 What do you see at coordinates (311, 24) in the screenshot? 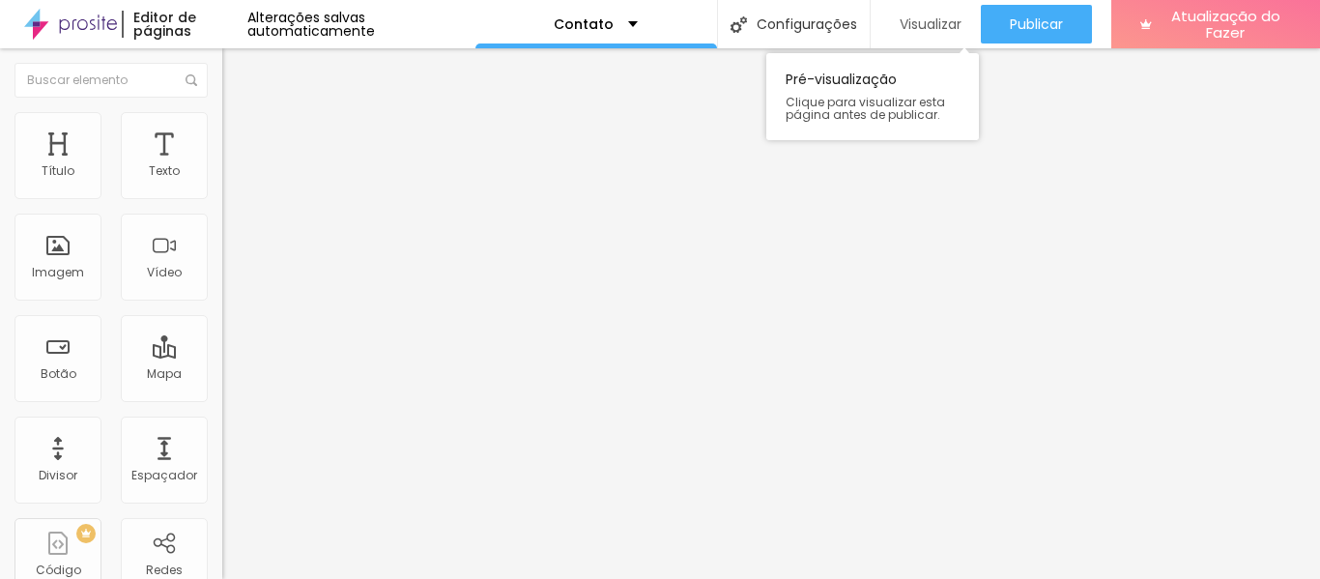
I see `font: Alterações salvas automaticamente` at bounding box center [311, 24].